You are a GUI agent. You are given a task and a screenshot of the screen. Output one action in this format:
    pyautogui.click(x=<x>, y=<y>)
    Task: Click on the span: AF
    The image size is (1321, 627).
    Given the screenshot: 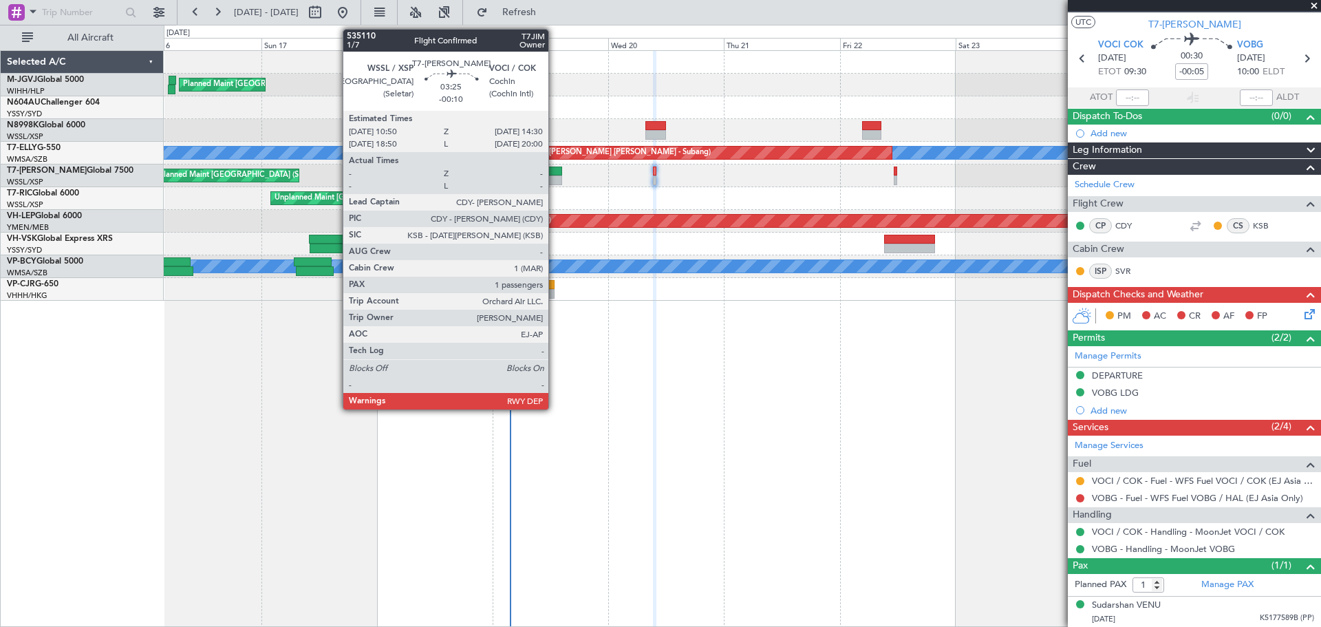 What is the action you would take?
    pyautogui.click(x=1228, y=316)
    